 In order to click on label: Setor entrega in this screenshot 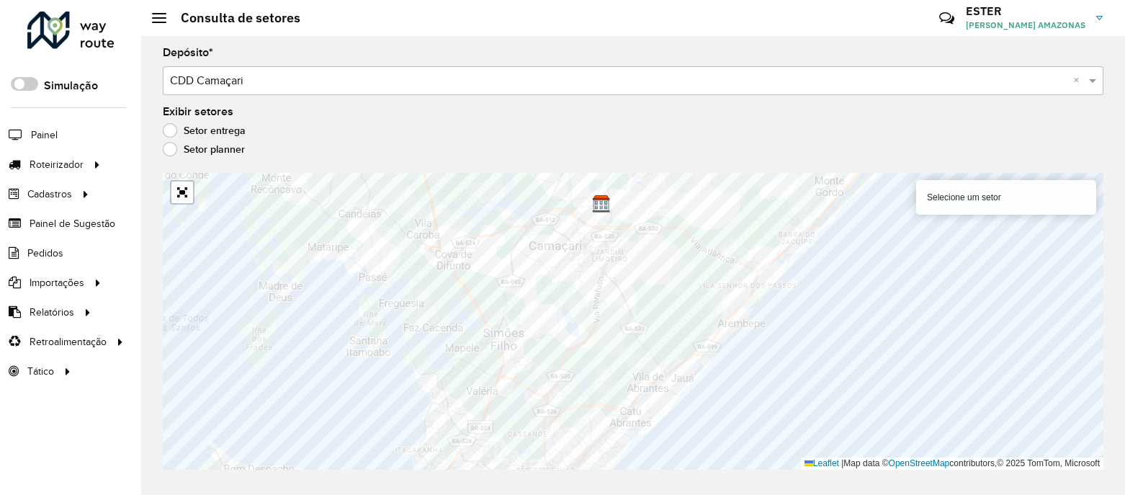, I will do `click(204, 130)`.